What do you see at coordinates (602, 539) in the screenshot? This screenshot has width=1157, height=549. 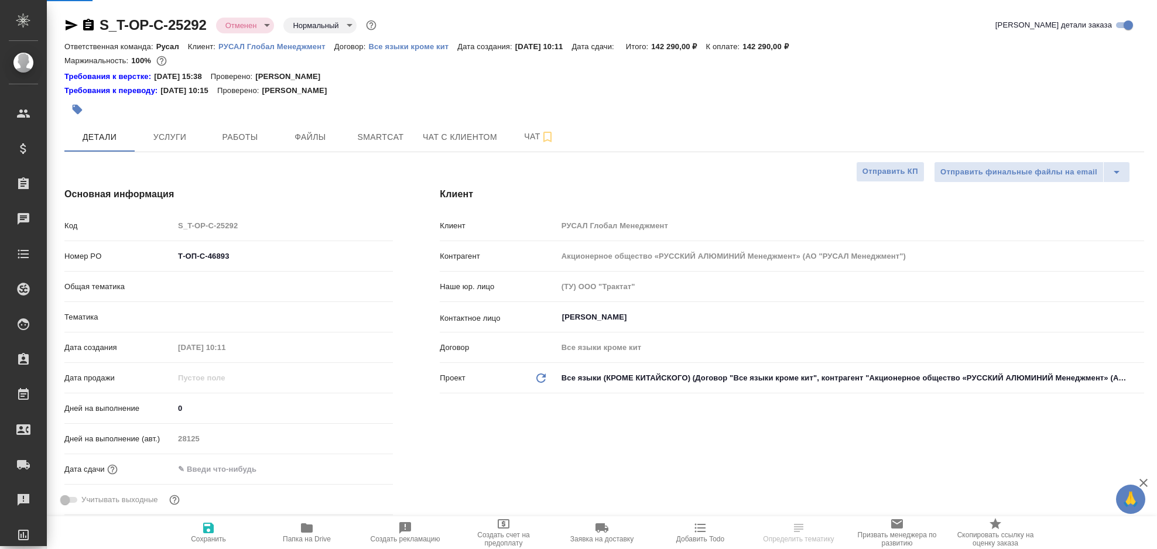 I see `span: Заявка на доставку` at bounding box center [602, 539].